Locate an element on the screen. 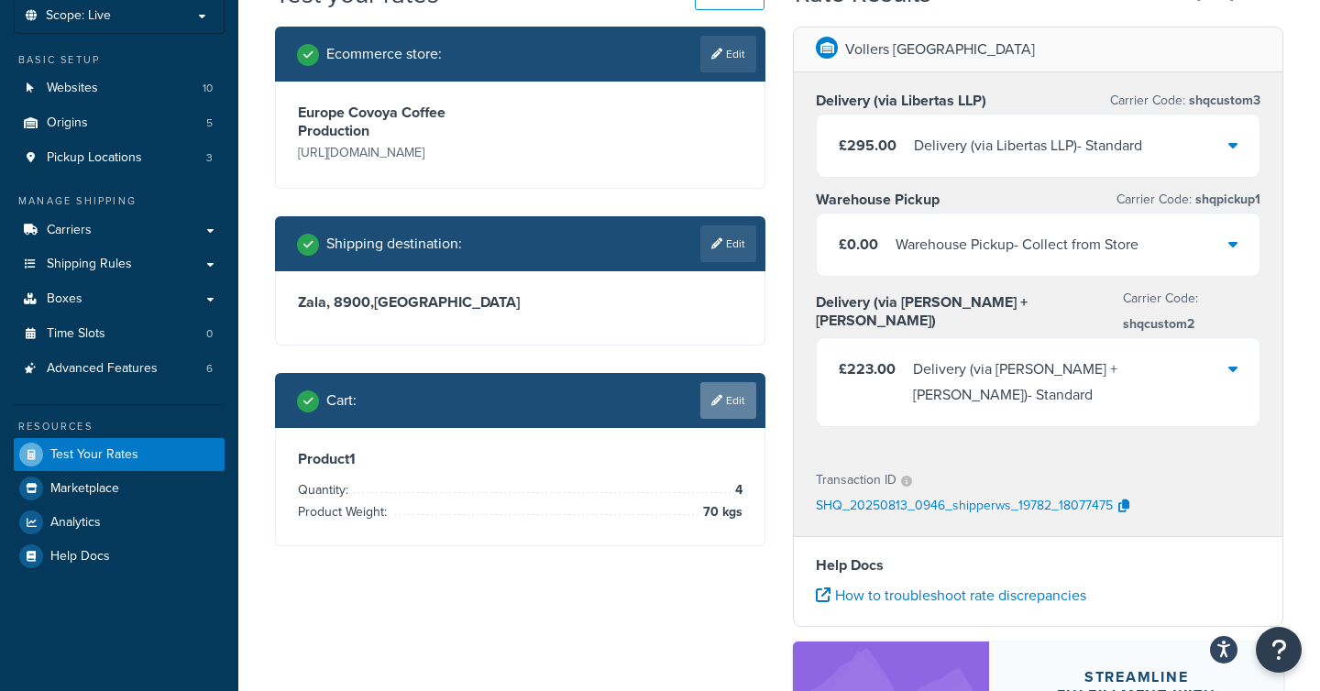 The height and width of the screenshot is (691, 1320). li: Origins is located at coordinates (119, 123).